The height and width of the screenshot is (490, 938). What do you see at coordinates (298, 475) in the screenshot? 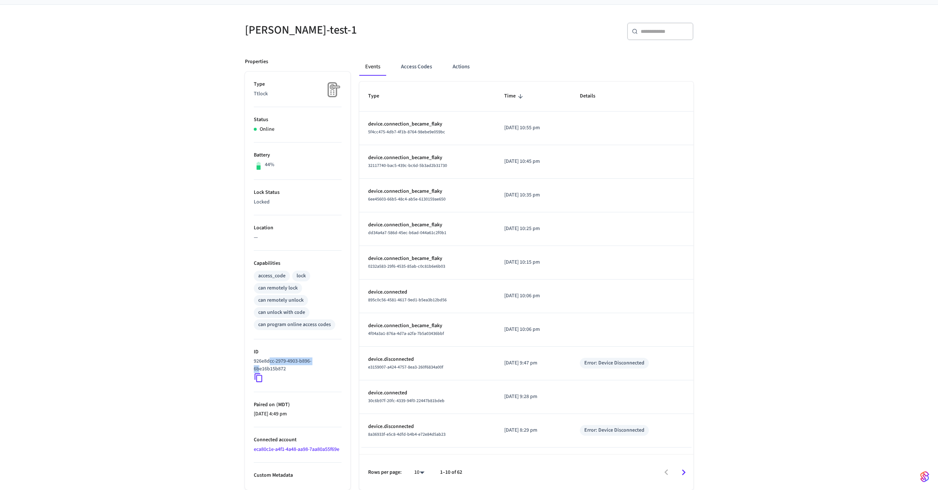
I see `p: Custom Metadata` at bounding box center [298, 475].